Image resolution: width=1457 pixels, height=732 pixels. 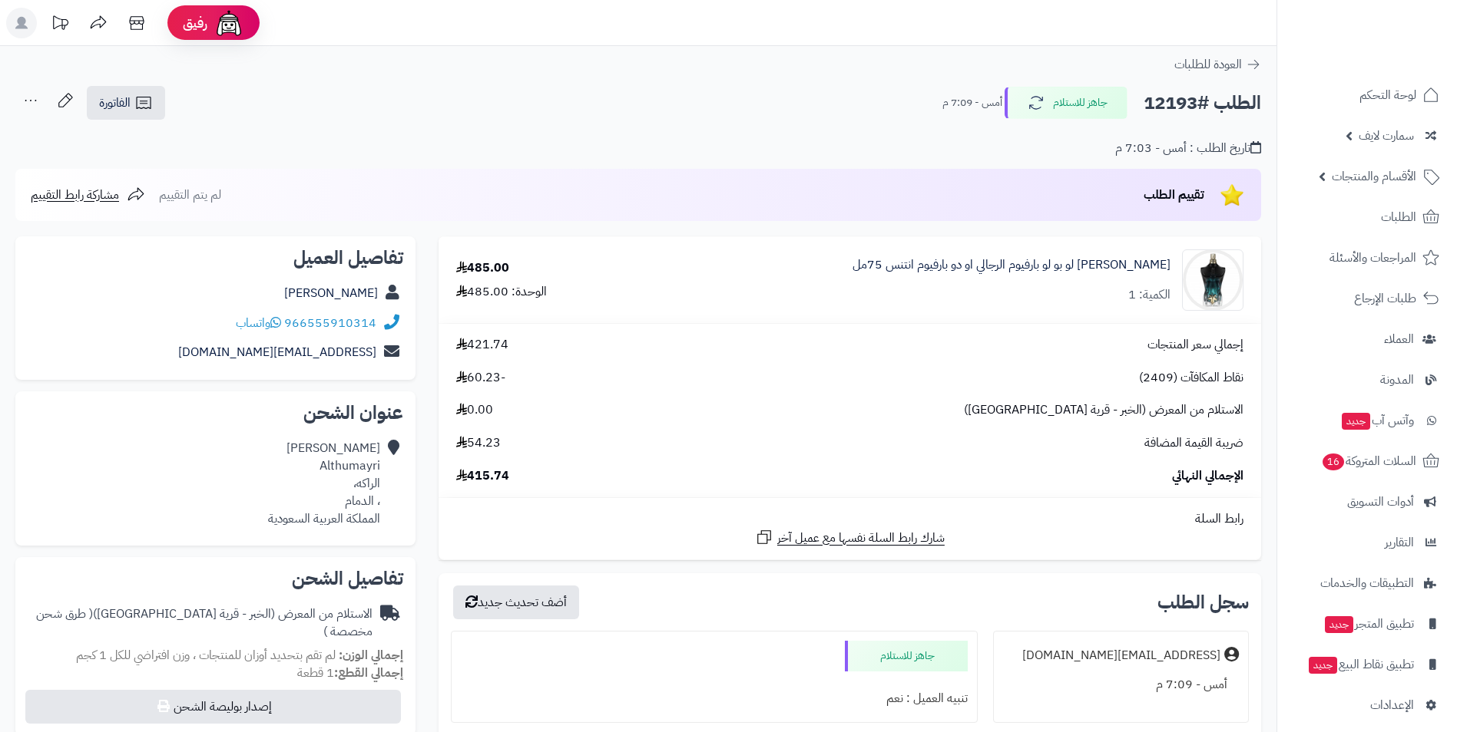 I want to click on span: الإجمالي النهائي, so click(x=1207, y=476).